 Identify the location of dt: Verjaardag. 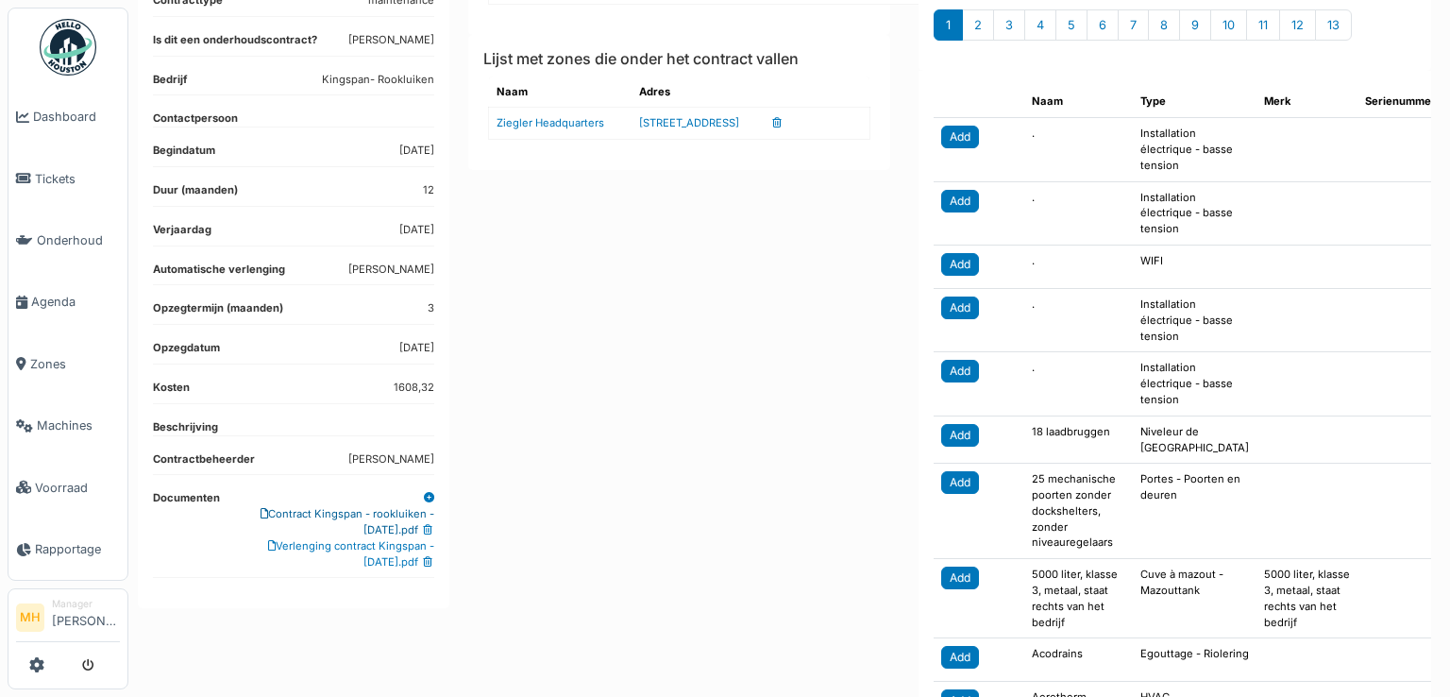
(182, 233).